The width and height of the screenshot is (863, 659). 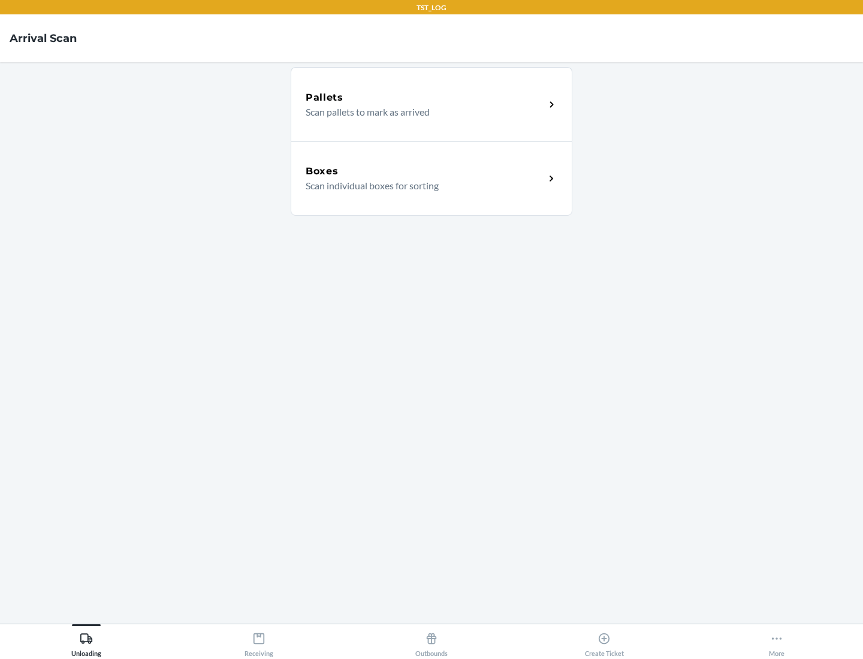 What do you see at coordinates (43, 38) in the screenshot?
I see `h4: Arrival Scan` at bounding box center [43, 38].